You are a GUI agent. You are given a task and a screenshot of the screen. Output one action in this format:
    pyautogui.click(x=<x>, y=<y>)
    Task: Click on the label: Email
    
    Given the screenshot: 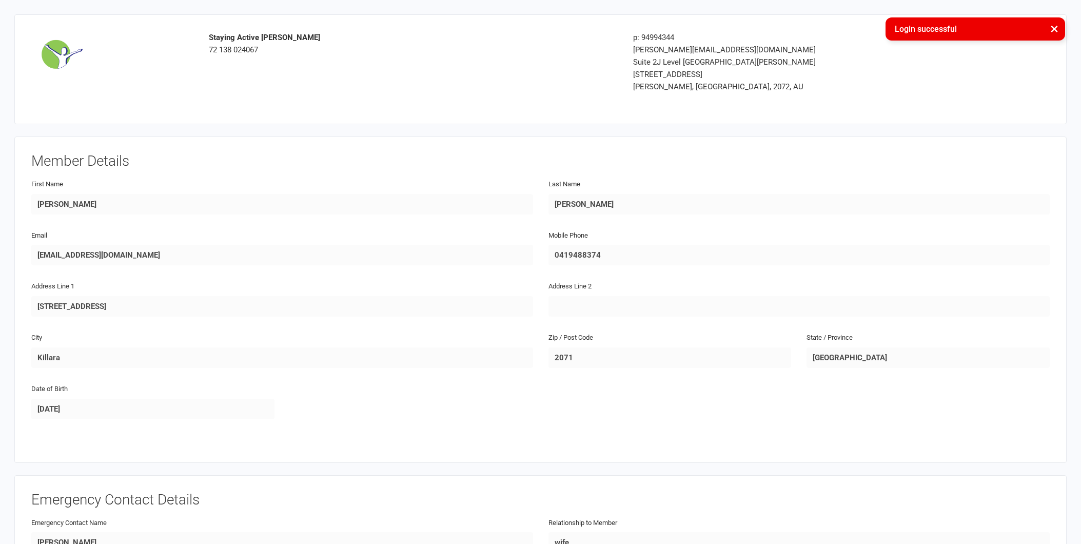 What is the action you would take?
    pyautogui.click(x=39, y=236)
    